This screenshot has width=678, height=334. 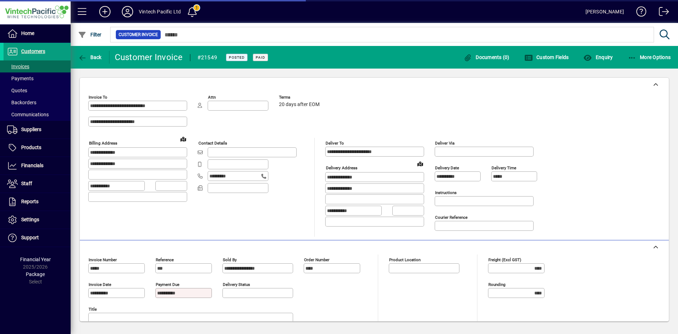 What do you see at coordinates (20, 78) in the screenshot?
I see `span: Payments` at bounding box center [20, 78].